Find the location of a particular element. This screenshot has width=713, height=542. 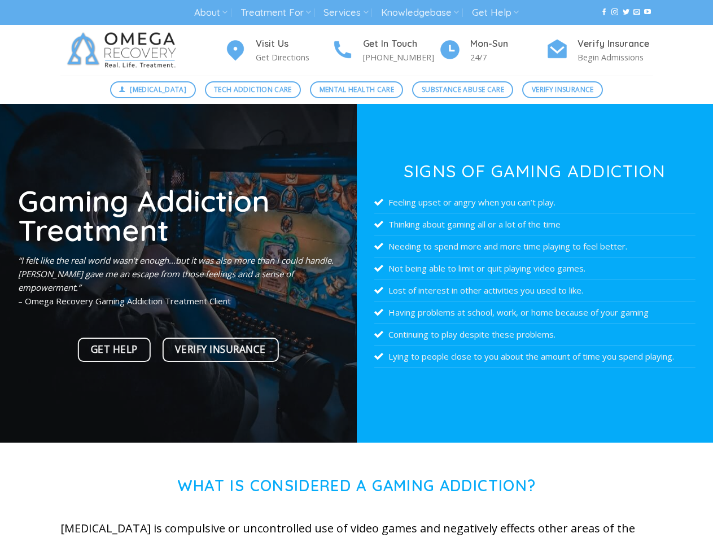

span: Get Help is located at coordinates (114, 350).